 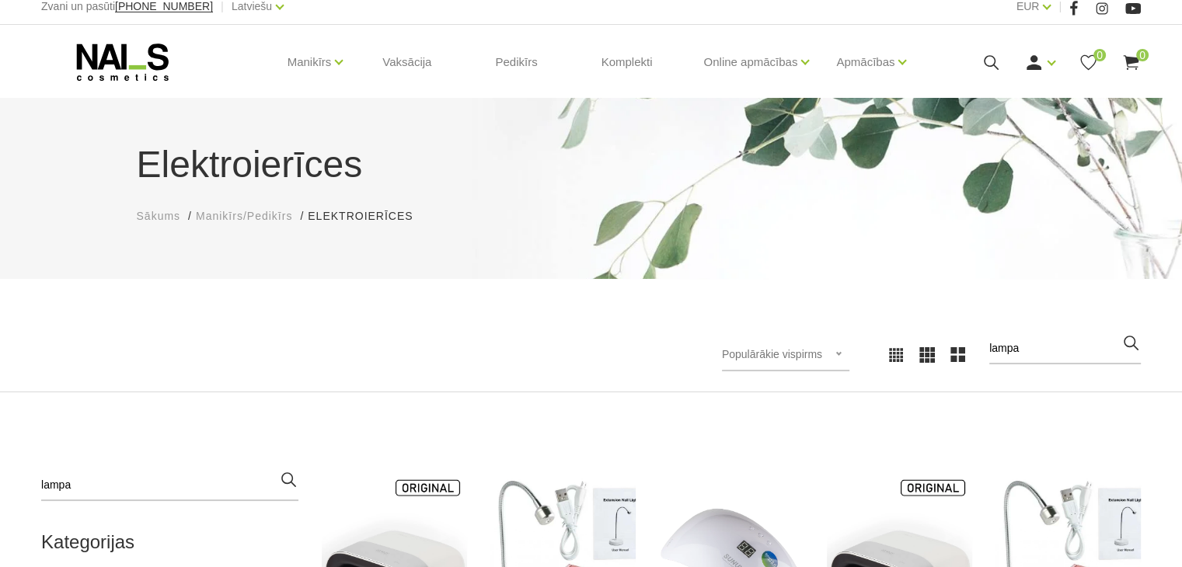 What do you see at coordinates (865, 62) in the screenshot?
I see `a: Apmācības` at bounding box center [865, 62].